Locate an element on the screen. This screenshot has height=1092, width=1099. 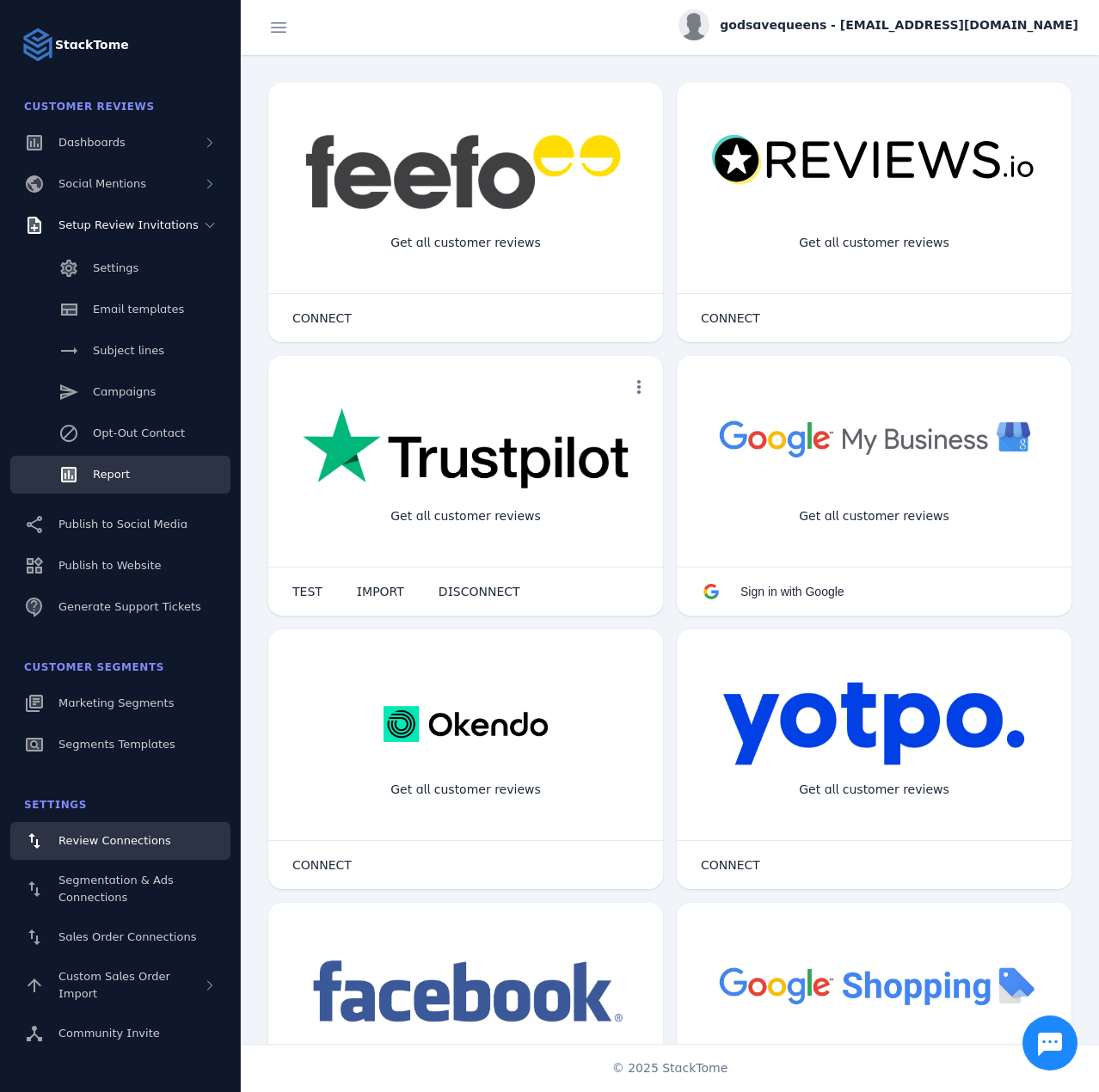
img: feefo.png is located at coordinates (465, 172).